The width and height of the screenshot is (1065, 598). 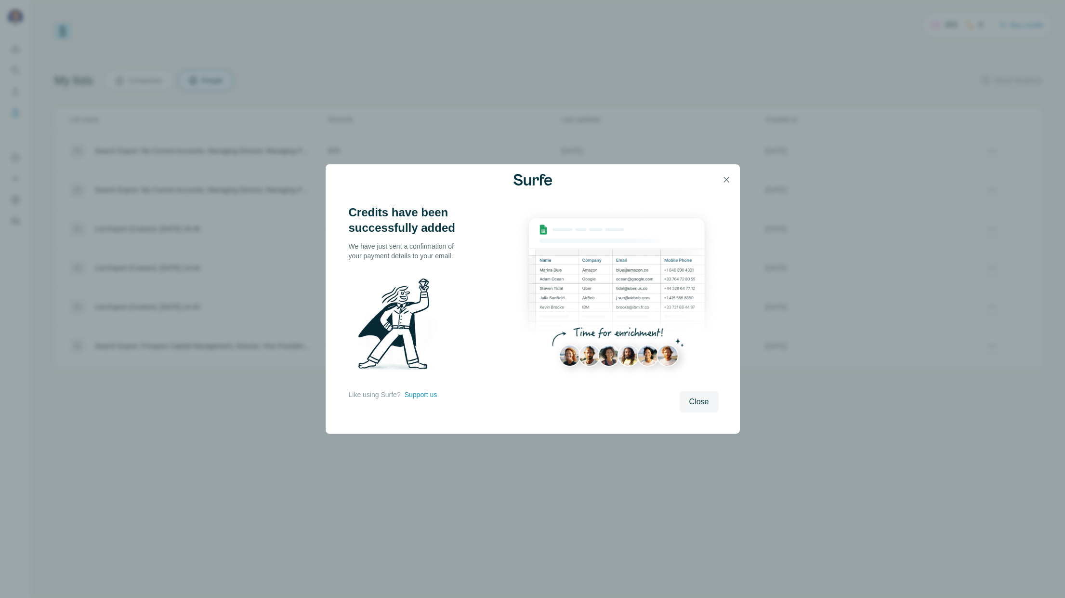 I want to click on span: Close, so click(x=699, y=402).